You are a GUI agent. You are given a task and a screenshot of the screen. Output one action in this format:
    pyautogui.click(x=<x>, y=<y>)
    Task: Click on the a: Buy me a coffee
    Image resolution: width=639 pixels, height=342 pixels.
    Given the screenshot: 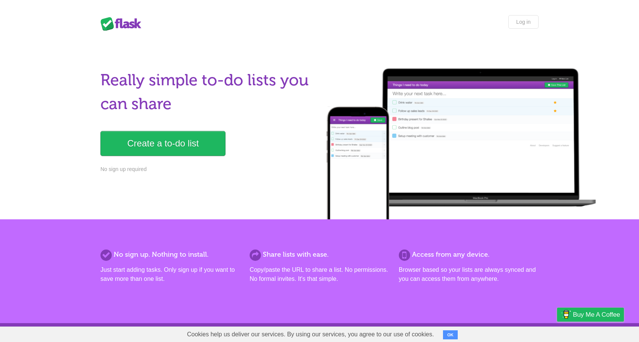 What is the action you would take?
    pyautogui.click(x=591, y=315)
    